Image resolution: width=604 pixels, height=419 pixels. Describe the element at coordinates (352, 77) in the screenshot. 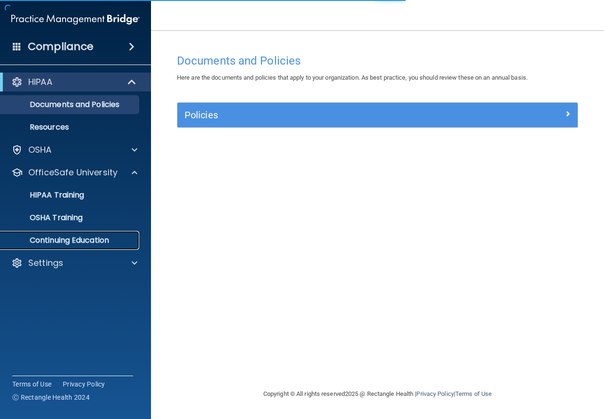

I see `span: Here are the documents and policies that apply to your organization. As best practice, you should...` at that location.